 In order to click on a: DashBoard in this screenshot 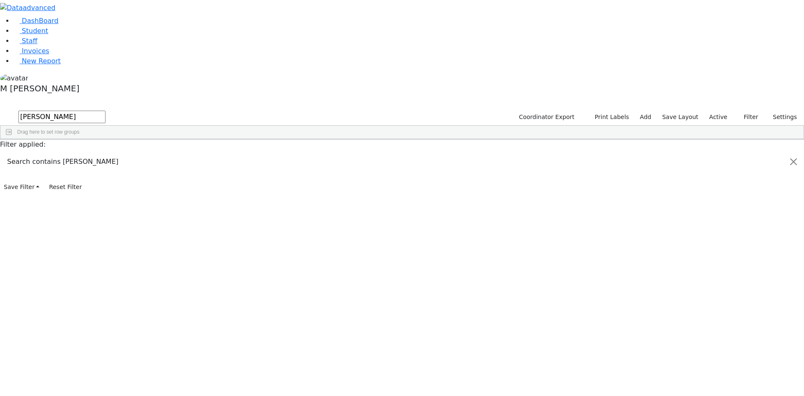, I will do `click(36, 21)`.